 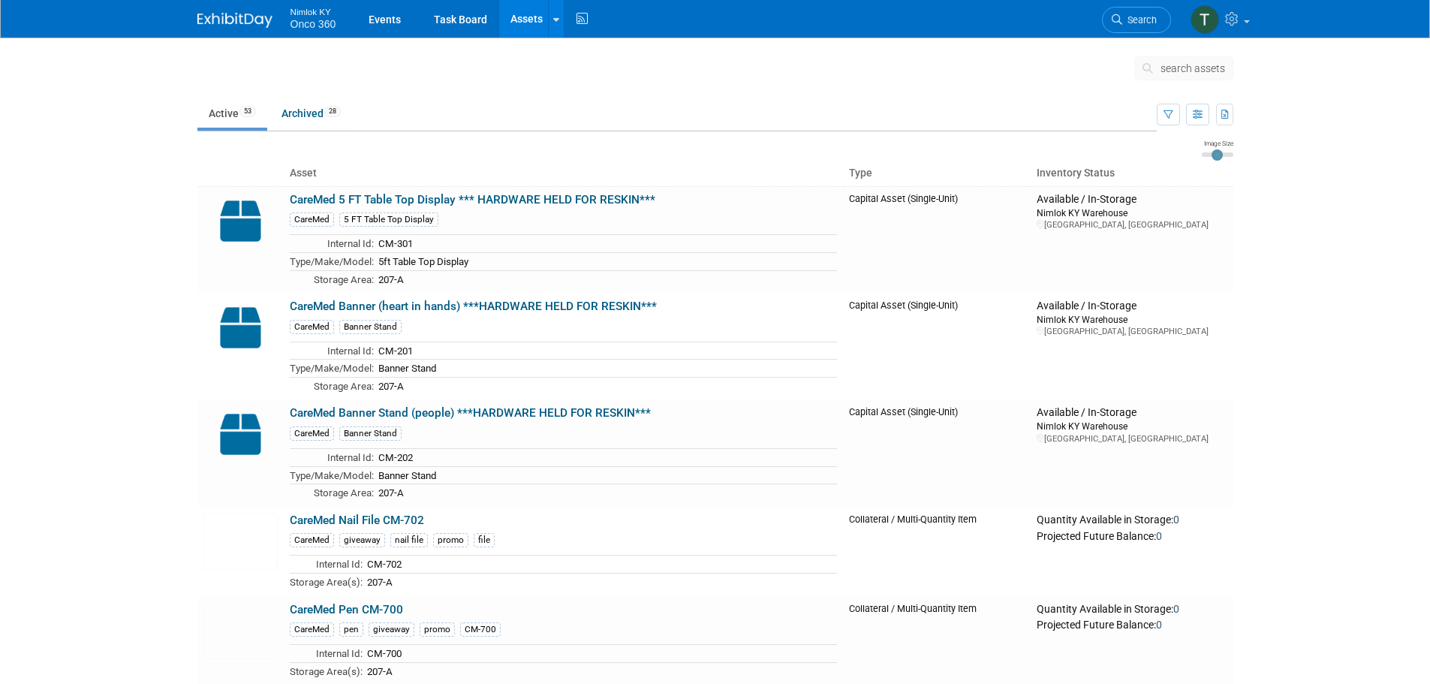 I want to click on td: CM-702, so click(x=600, y=564).